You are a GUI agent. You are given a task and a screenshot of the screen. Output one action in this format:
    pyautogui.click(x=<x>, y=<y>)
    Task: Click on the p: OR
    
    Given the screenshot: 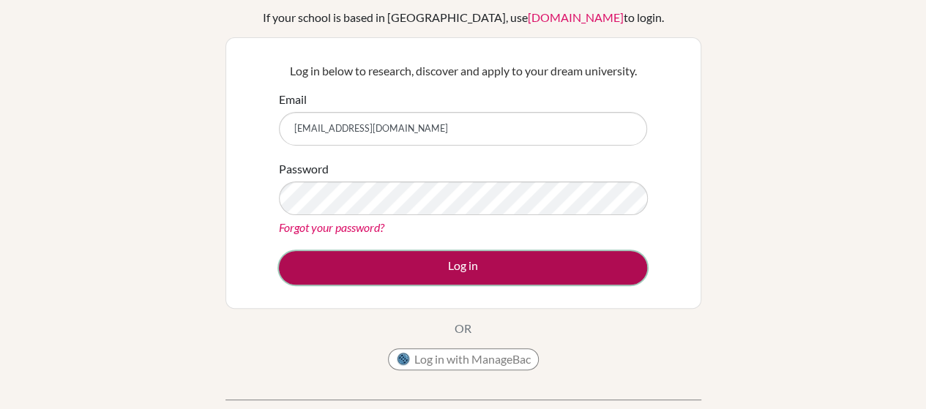 What is the action you would take?
    pyautogui.click(x=463, y=329)
    